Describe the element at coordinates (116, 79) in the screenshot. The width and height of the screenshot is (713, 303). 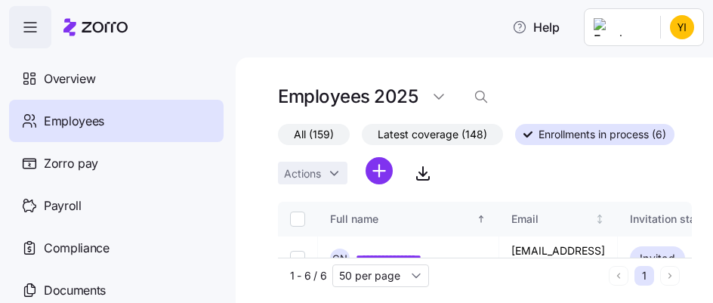
I see `a: Overview` at that location.